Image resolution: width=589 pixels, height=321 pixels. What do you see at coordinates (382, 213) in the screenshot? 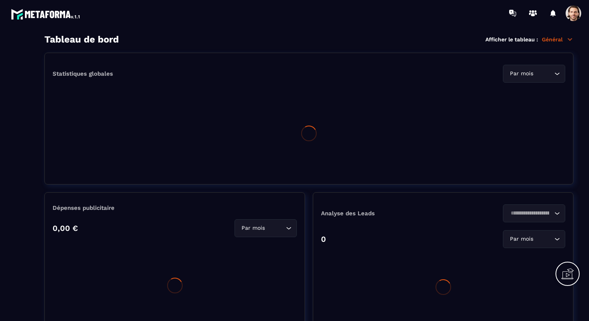
I see `p: Analyse des Leads` at bounding box center [382, 213].